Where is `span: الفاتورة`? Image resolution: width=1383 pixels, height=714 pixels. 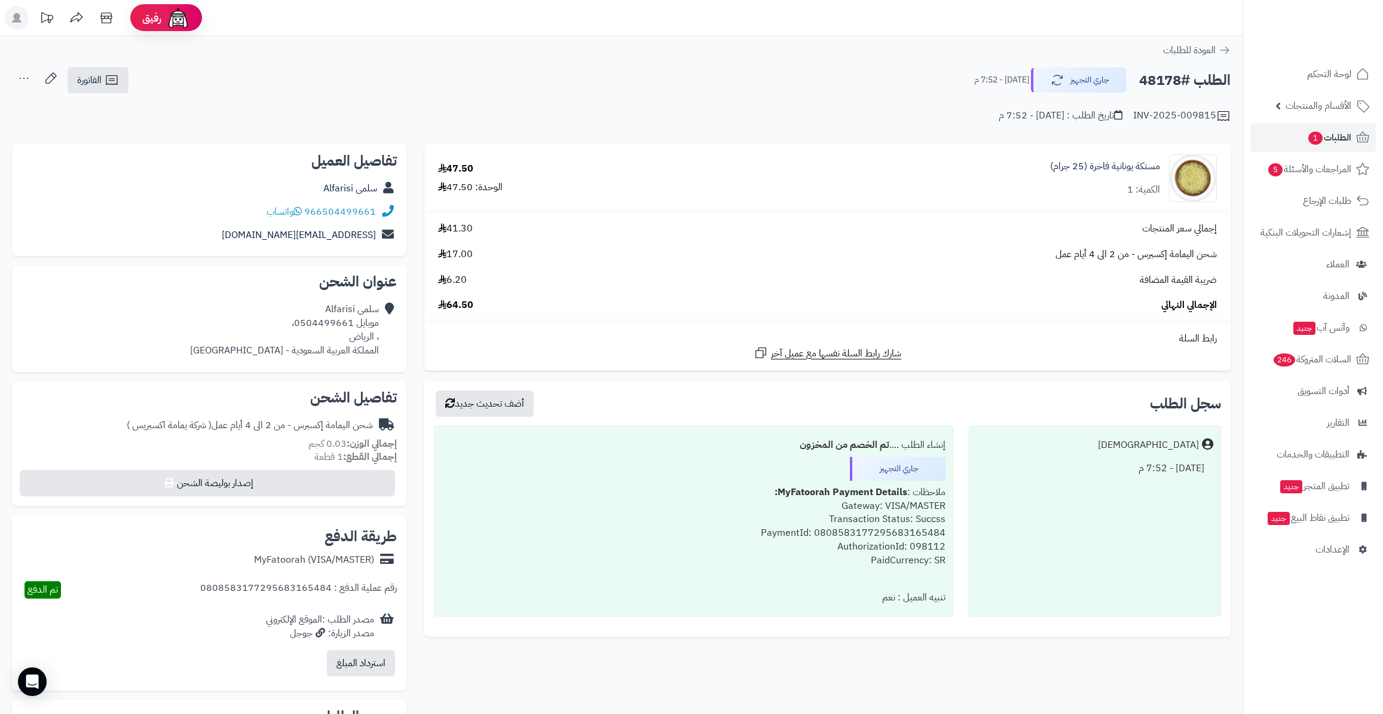
span: الفاتورة is located at coordinates (89, 80).